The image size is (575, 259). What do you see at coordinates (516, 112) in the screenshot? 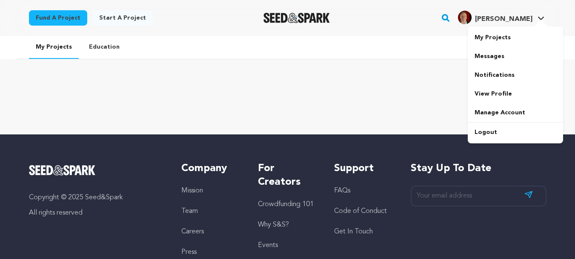
I see `a: Manage Account` at bounding box center [516, 112].